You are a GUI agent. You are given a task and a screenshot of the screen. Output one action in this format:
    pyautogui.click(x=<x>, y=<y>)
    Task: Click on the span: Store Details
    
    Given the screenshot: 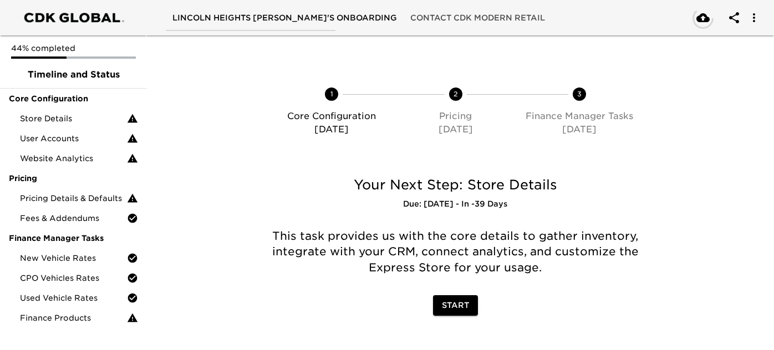 What is the action you would take?
    pyautogui.click(x=73, y=119)
    